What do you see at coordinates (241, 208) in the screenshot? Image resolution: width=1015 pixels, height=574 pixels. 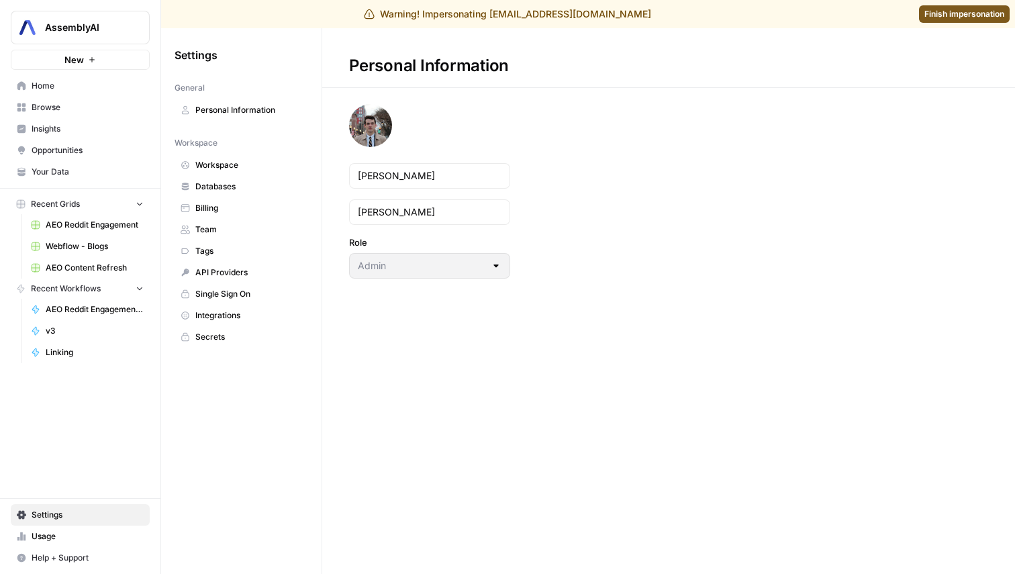 I see `a: Billing` at bounding box center [241, 208].